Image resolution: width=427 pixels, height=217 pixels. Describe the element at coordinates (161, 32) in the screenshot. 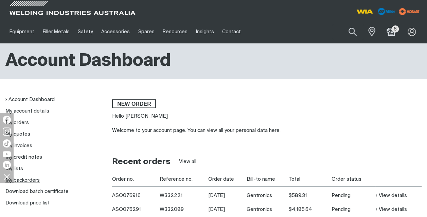

I see `nav: Main` at that location.